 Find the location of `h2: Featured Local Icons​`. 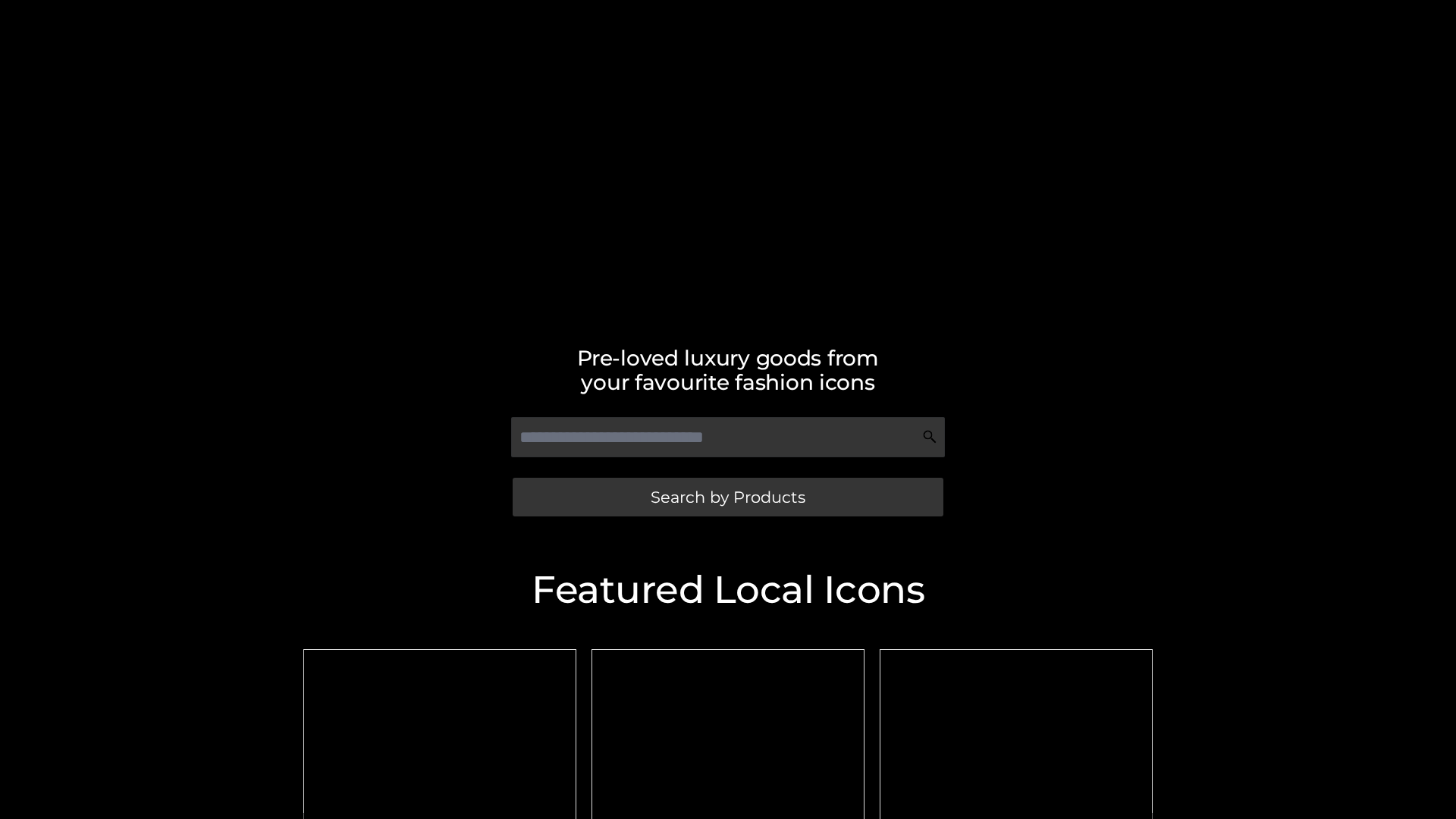

h2: Featured Local Icons​ is located at coordinates (728, 590).